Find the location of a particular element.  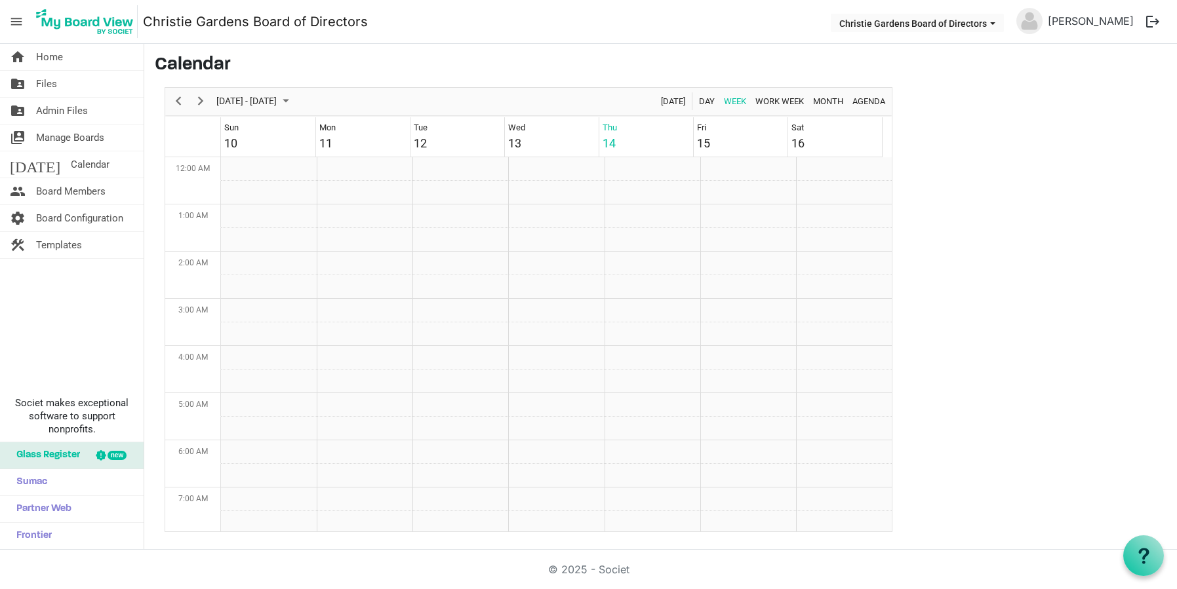

div: Week of August 14, 2025 is located at coordinates (528, 309).